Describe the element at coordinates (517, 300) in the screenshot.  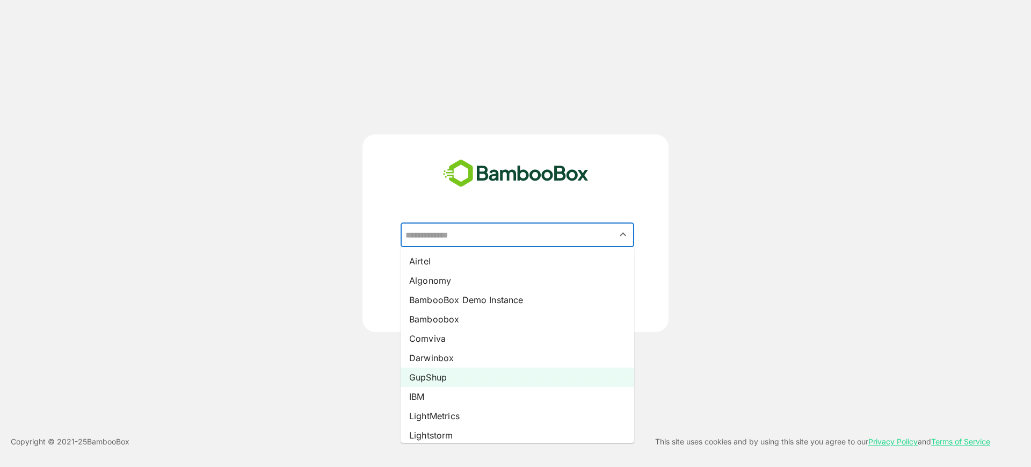
I see `li: BambooBox Demo Instance` at that location.